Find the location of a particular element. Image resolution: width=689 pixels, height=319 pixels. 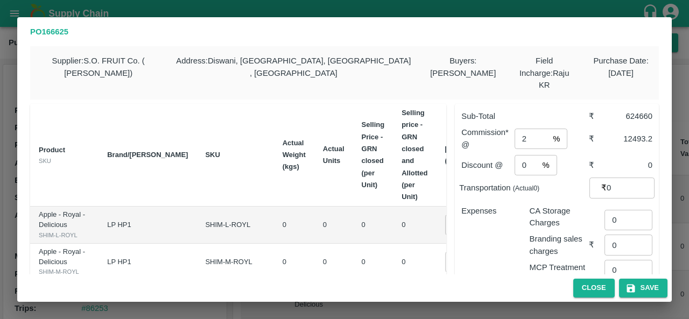

p: MCP Treatment charges is located at coordinates (559, 274).